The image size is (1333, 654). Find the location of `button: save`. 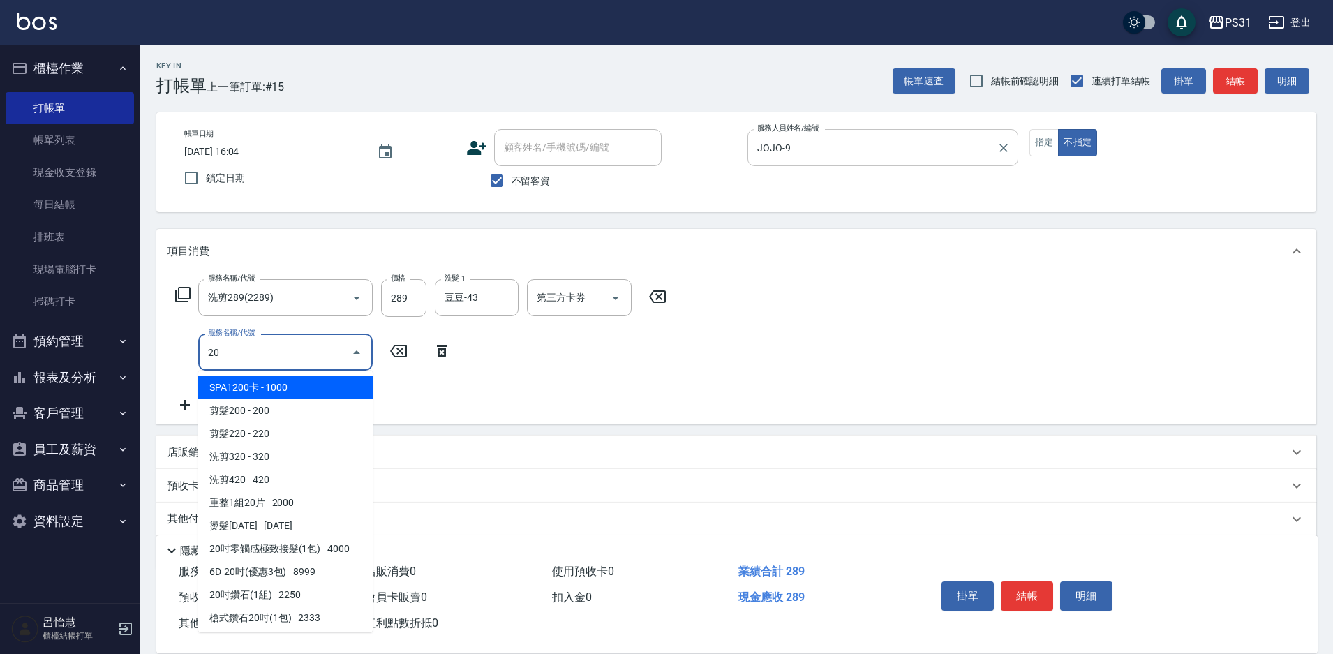

button: save is located at coordinates (1182, 22).